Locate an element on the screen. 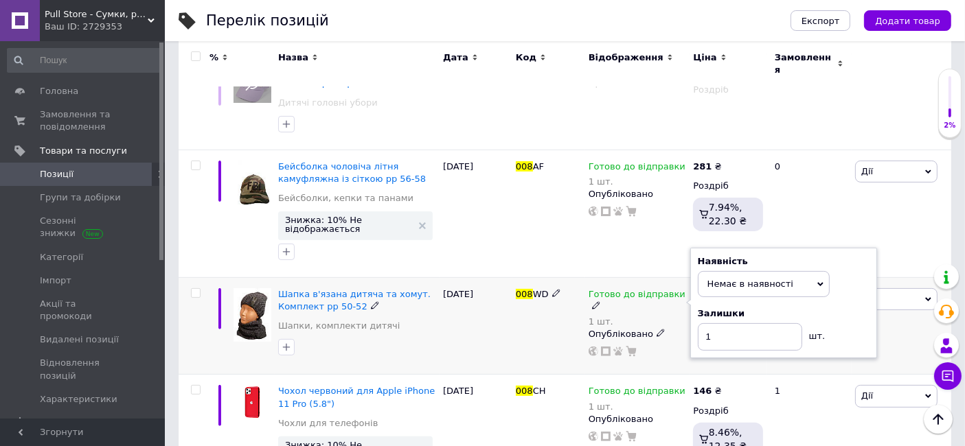 The width and height of the screenshot is (965, 446). span: Замовлення is located at coordinates (804, 64).